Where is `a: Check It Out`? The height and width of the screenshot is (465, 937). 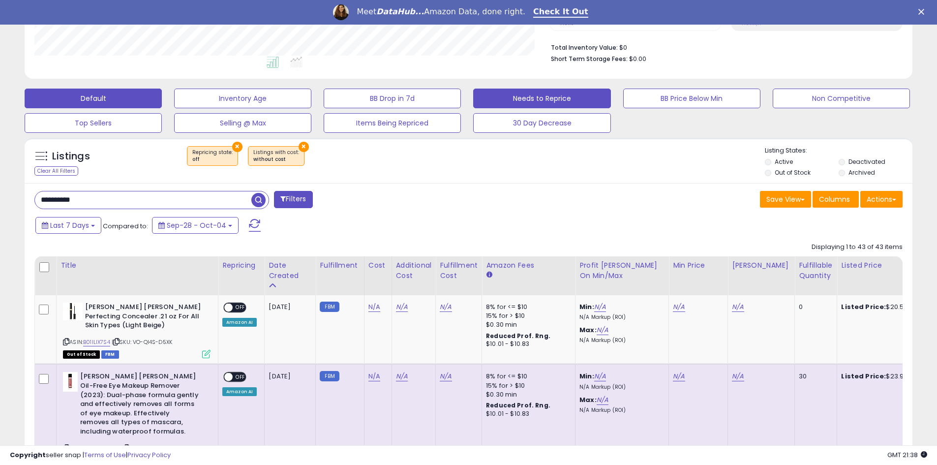
a: Check It Out is located at coordinates (561, 12).